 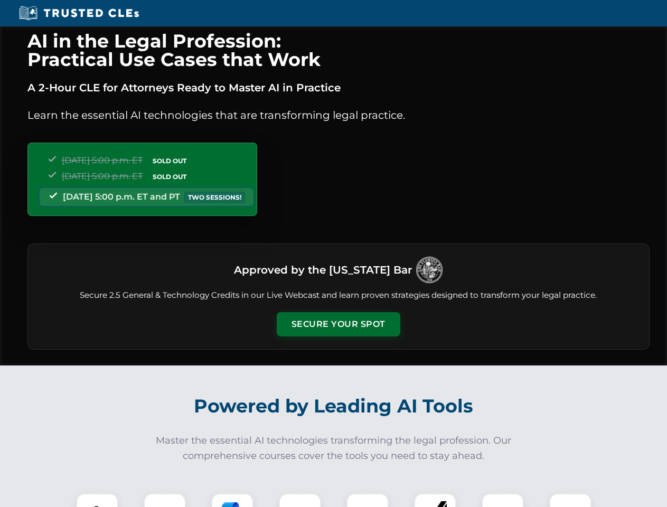 I want to click on p: A 2-Hour CLE for Attorneys Ready to Master AI in Practice, so click(x=339, y=88).